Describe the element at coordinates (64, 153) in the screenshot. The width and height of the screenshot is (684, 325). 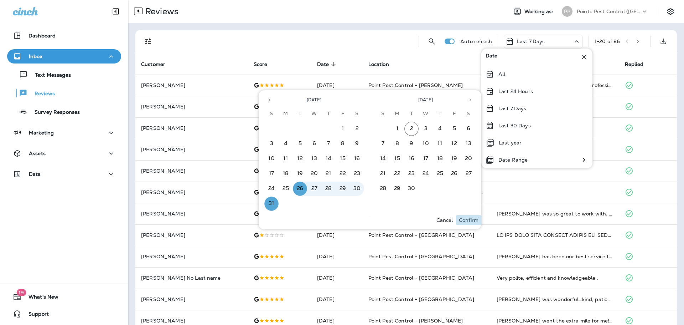
I see `button: Assets` at that location.